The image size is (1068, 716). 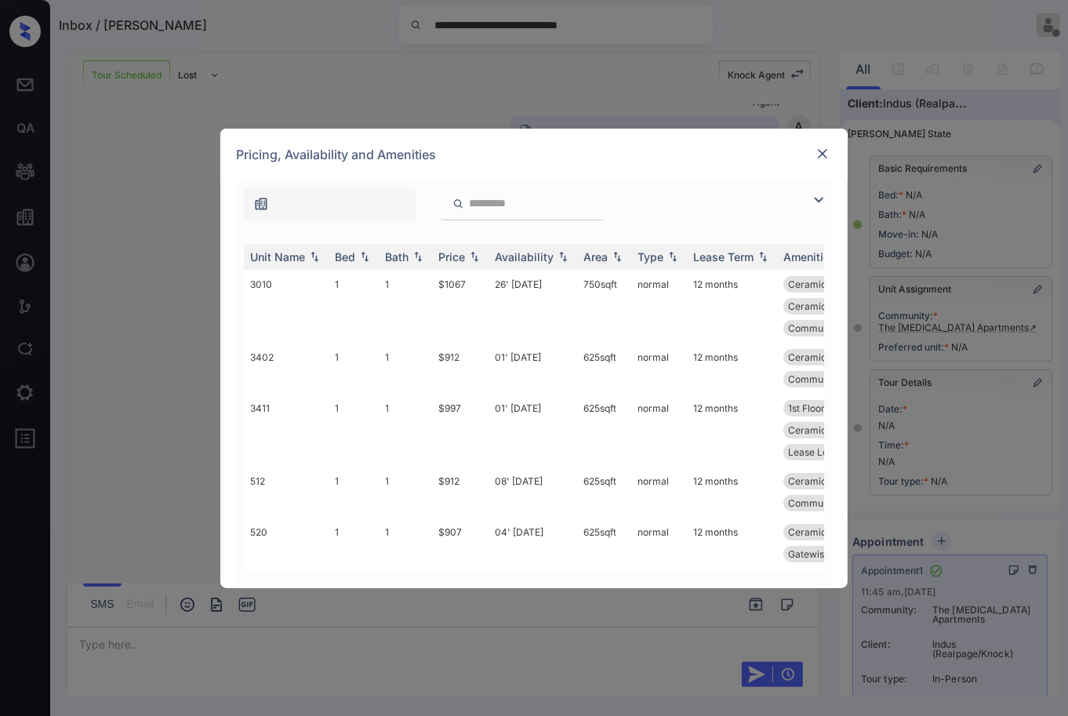 I want to click on div: Bath, so click(x=397, y=256).